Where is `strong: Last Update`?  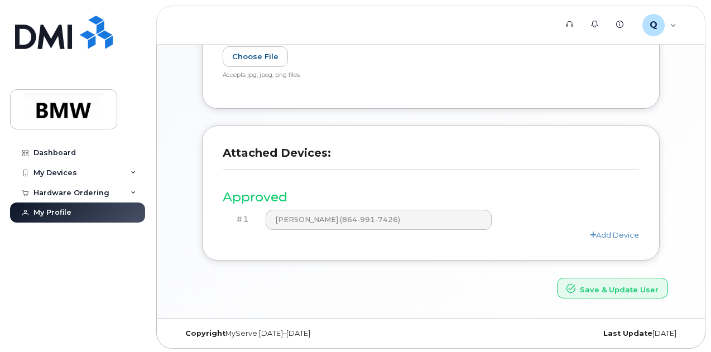
strong: Last Update is located at coordinates (628, 333).